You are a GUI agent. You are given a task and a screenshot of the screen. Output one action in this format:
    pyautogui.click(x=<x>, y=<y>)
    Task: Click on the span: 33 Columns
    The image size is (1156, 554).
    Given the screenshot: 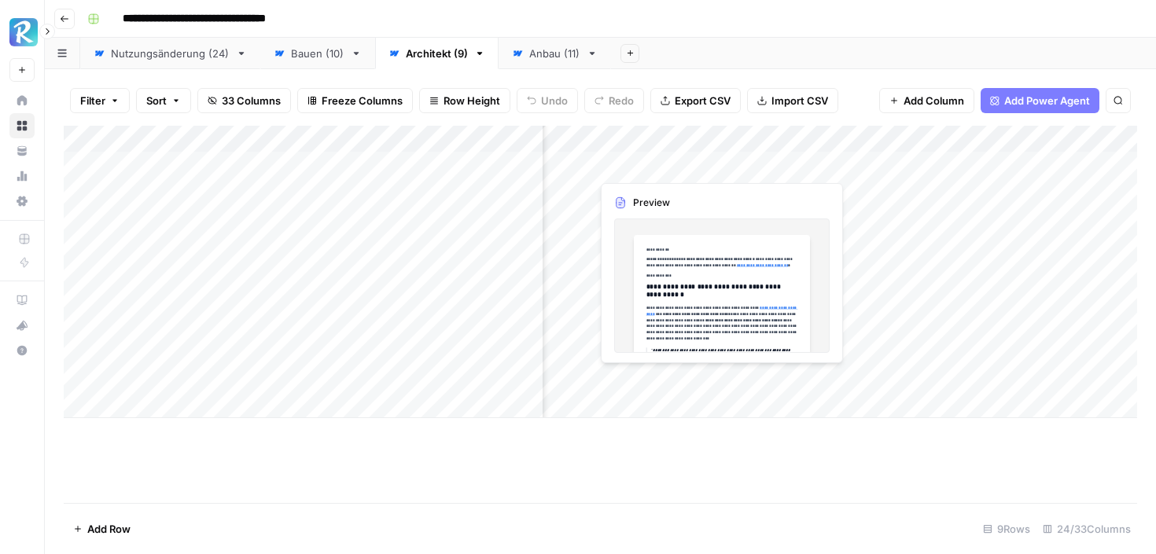 What is the action you would take?
    pyautogui.click(x=251, y=101)
    